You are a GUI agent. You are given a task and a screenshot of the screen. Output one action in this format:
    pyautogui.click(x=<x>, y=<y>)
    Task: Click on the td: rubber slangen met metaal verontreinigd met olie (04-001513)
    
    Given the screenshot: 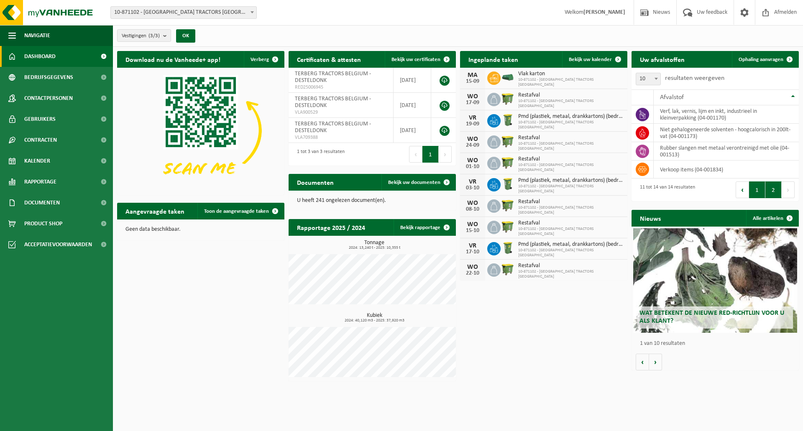 What is the action you would take?
    pyautogui.click(x=726, y=151)
    